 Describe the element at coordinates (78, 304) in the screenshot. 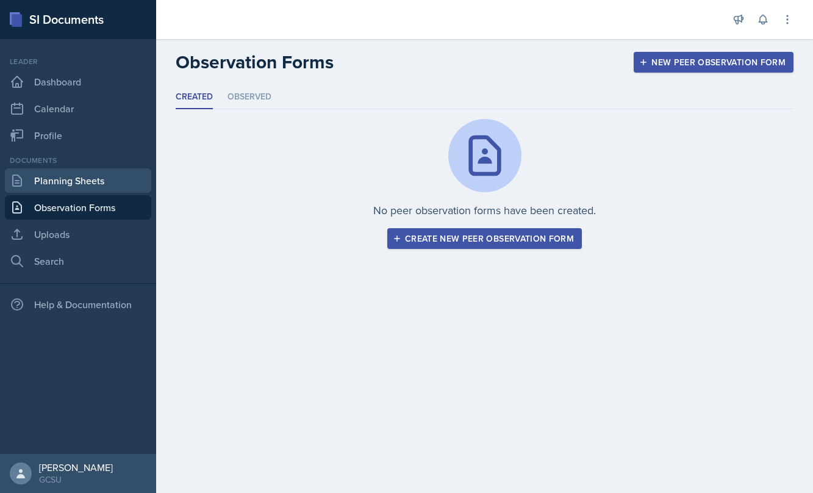

I see `div: Help & Documentation` at that location.